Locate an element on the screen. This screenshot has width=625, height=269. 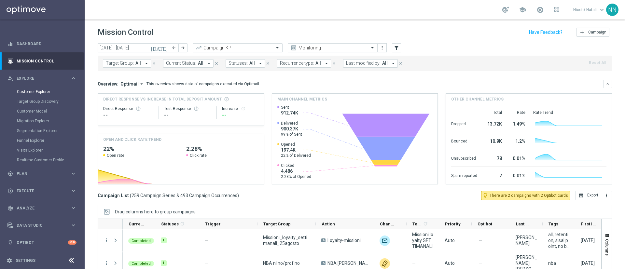
span: Sent is located at coordinates (289, 107).